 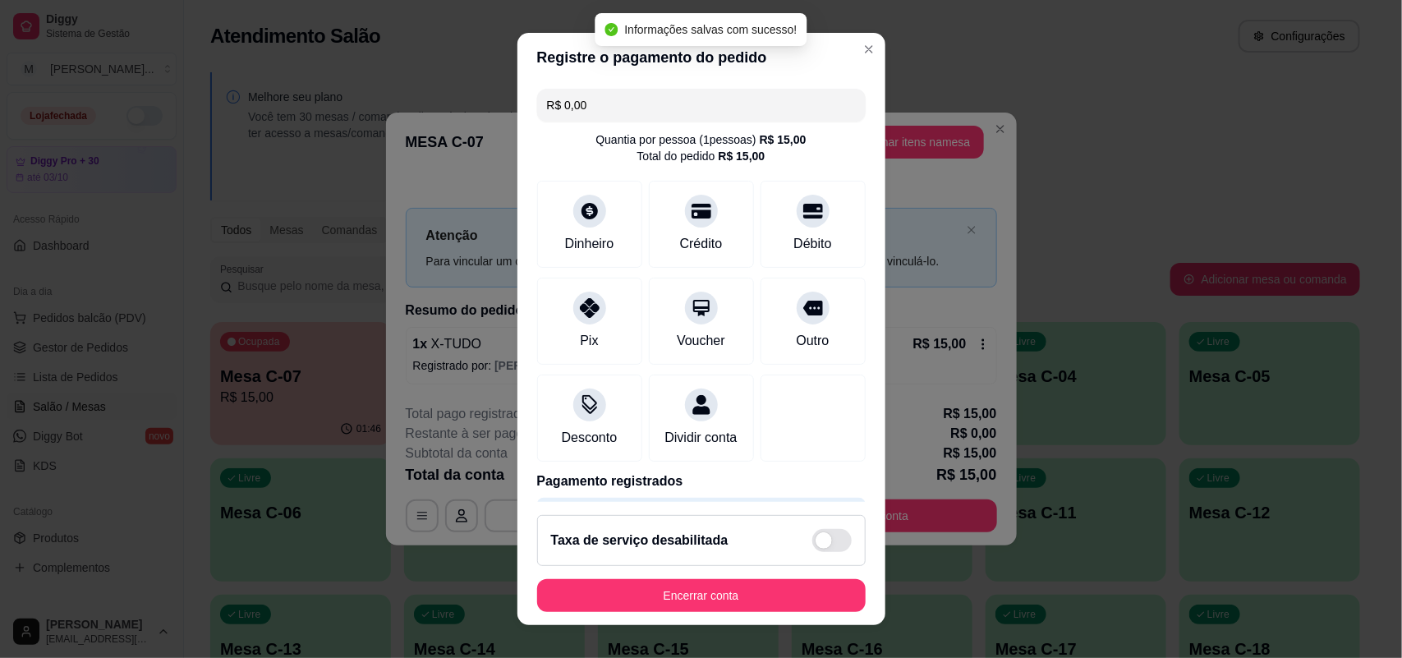 What do you see at coordinates (700, 341) in the screenshot?
I see `div: Voucher` at bounding box center [700, 341].